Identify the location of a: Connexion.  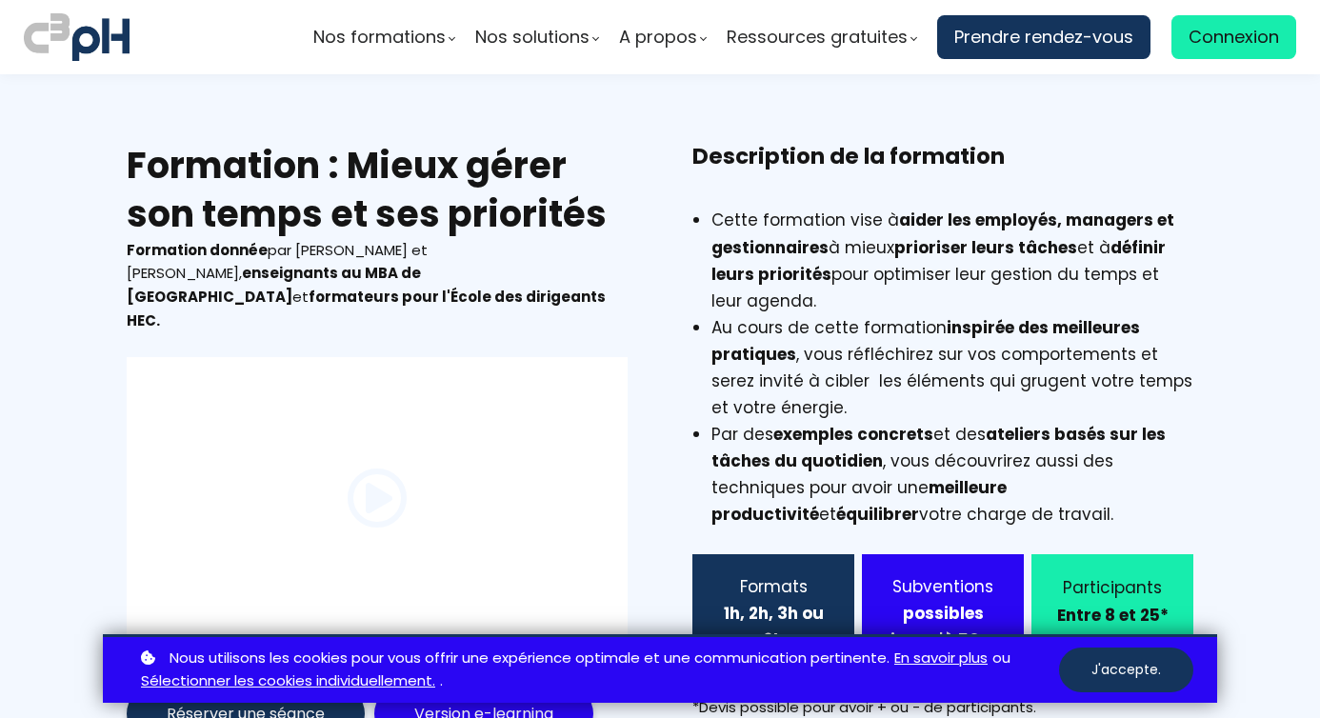
(1233, 37).